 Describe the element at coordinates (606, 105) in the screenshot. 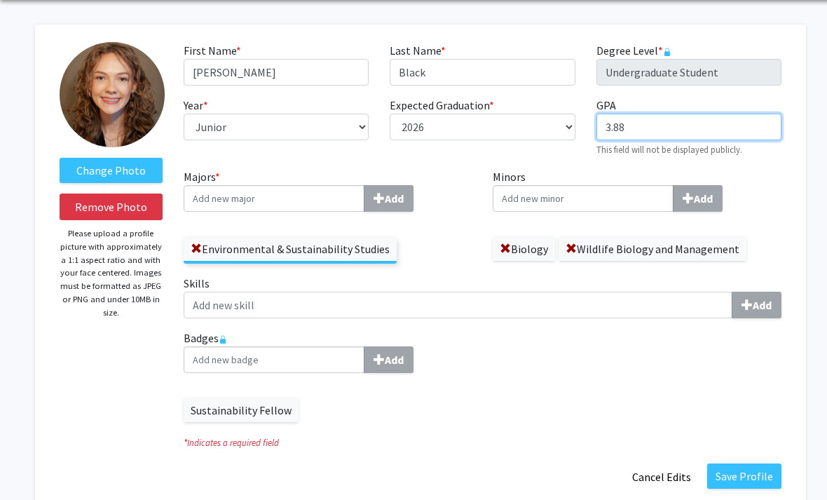

I see `label: GPA` at that location.